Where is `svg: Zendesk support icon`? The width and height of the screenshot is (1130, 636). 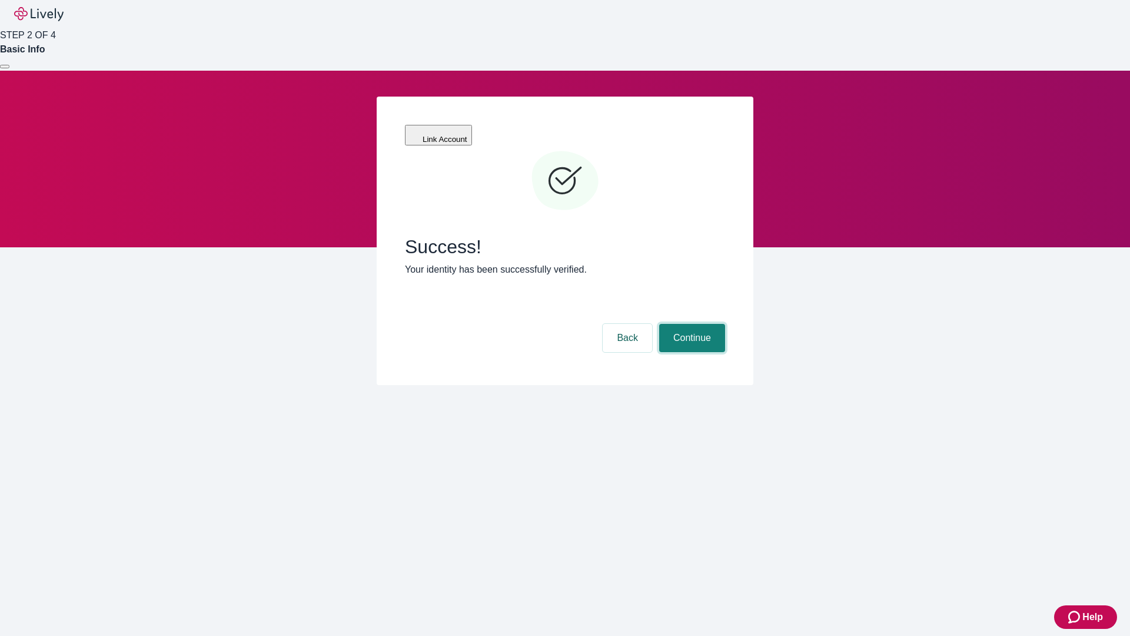 svg: Zendesk support icon is located at coordinates (1075, 617).